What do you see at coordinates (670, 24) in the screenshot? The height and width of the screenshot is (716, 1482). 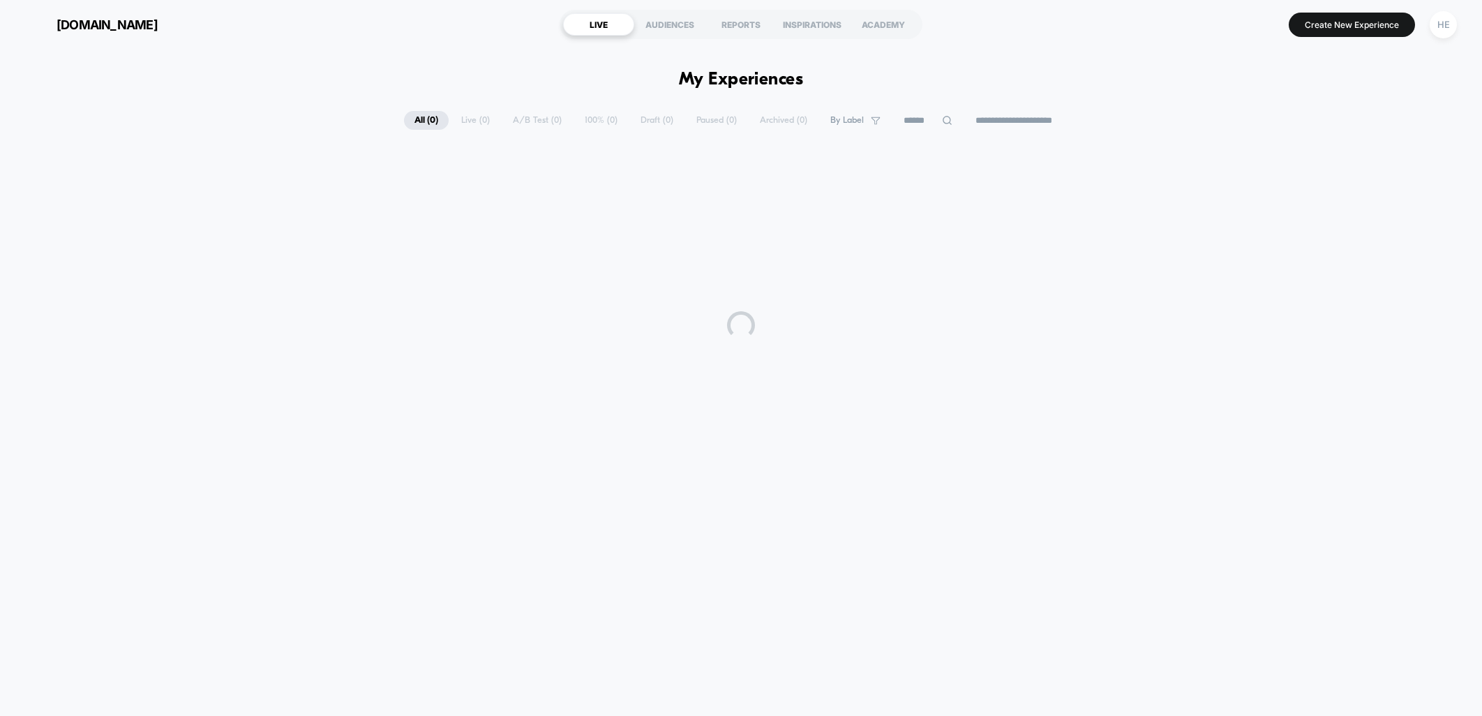 I see `div: AUDIENCES` at bounding box center [670, 24].